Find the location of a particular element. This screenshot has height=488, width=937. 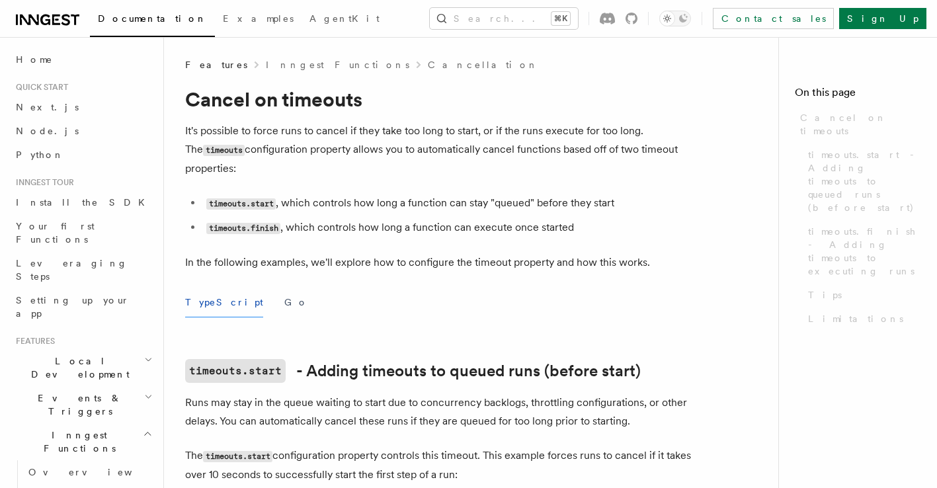

span: Your first Functions is located at coordinates (55, 233).